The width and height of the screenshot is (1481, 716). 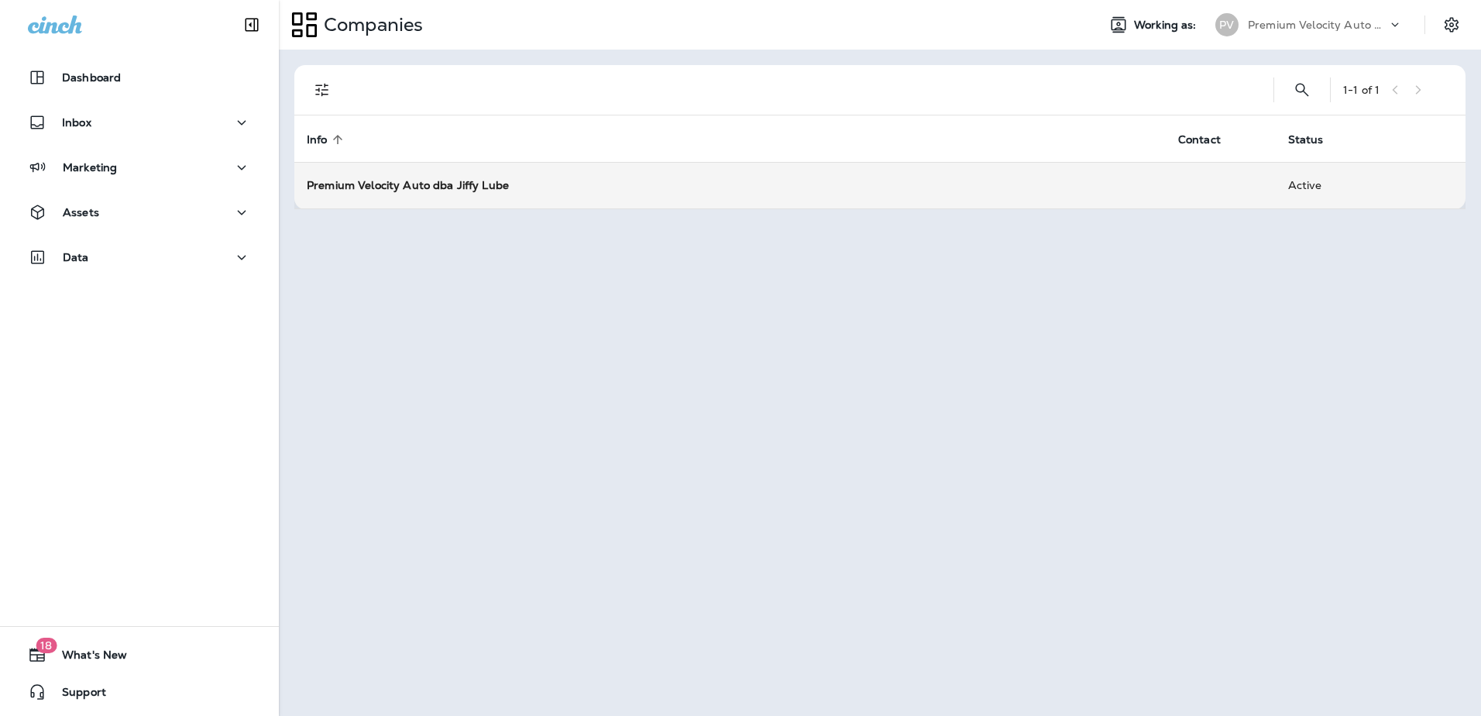 What do you see at coordinates (1167, 25) in the screenshot?
I see `span: Working as:` at bounding box center [1167, 25].